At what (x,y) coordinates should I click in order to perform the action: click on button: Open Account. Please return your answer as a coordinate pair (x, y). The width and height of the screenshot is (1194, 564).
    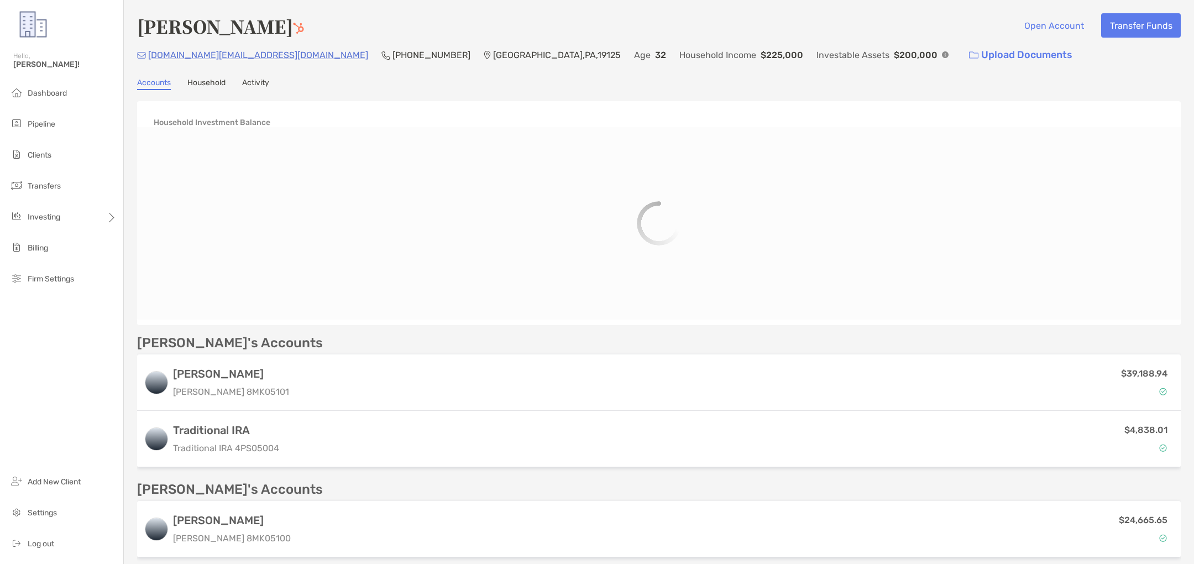
    Looking at the image, I should click on (1053, 25).